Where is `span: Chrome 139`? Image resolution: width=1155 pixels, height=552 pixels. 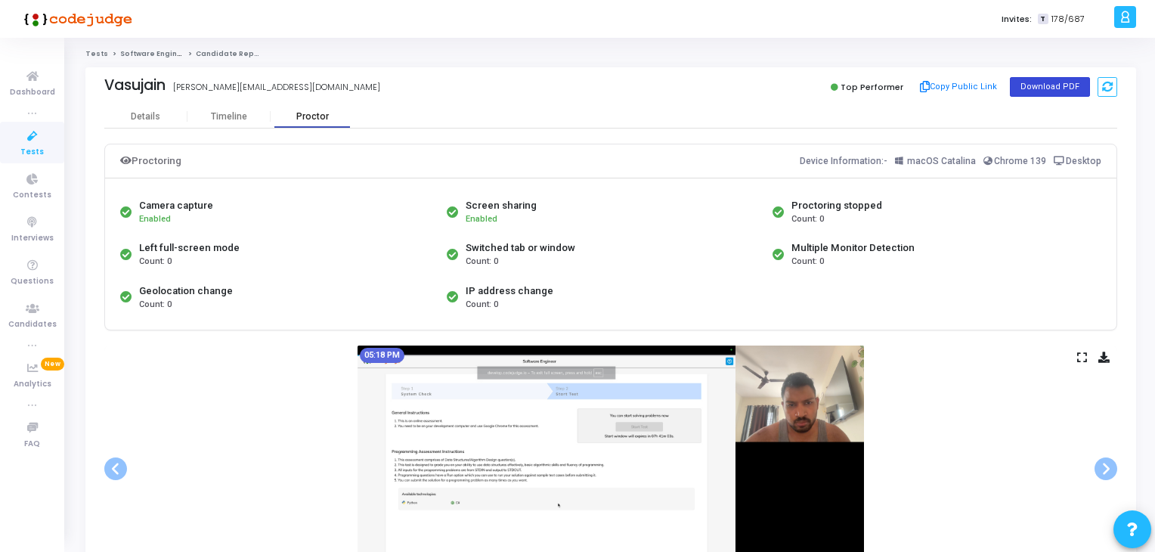 span: Chrome 139 is located at coordinates (1020, 161).